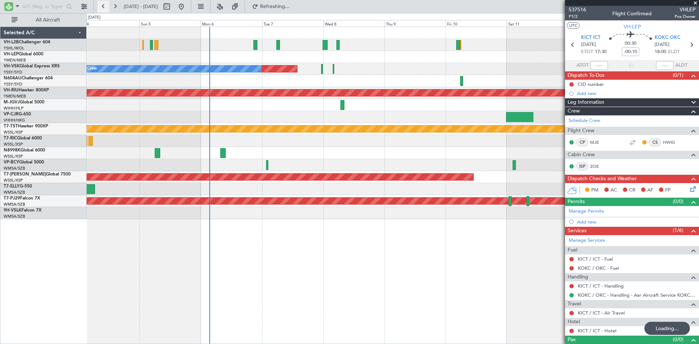 The height and width of the screenshot is (344, 699). What do you see at coordinates (685, 16) in the screenshot?
I see `span: Pos Owner` at bounding box center [685, 16].